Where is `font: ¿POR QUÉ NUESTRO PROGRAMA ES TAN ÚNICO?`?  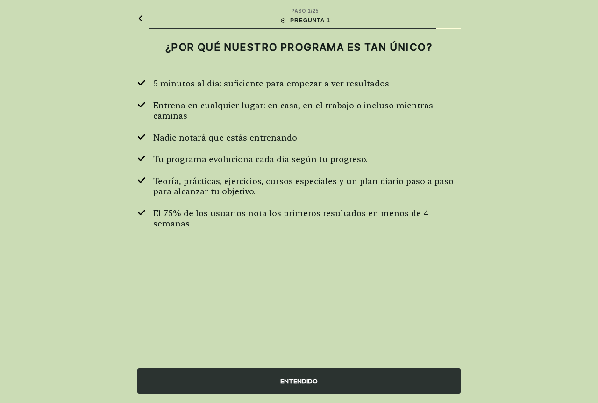
font: ¿POR QUÉ NUESTRO PROGRAMA ES TAN ÚNICO? is located at coordinates (299, 47).